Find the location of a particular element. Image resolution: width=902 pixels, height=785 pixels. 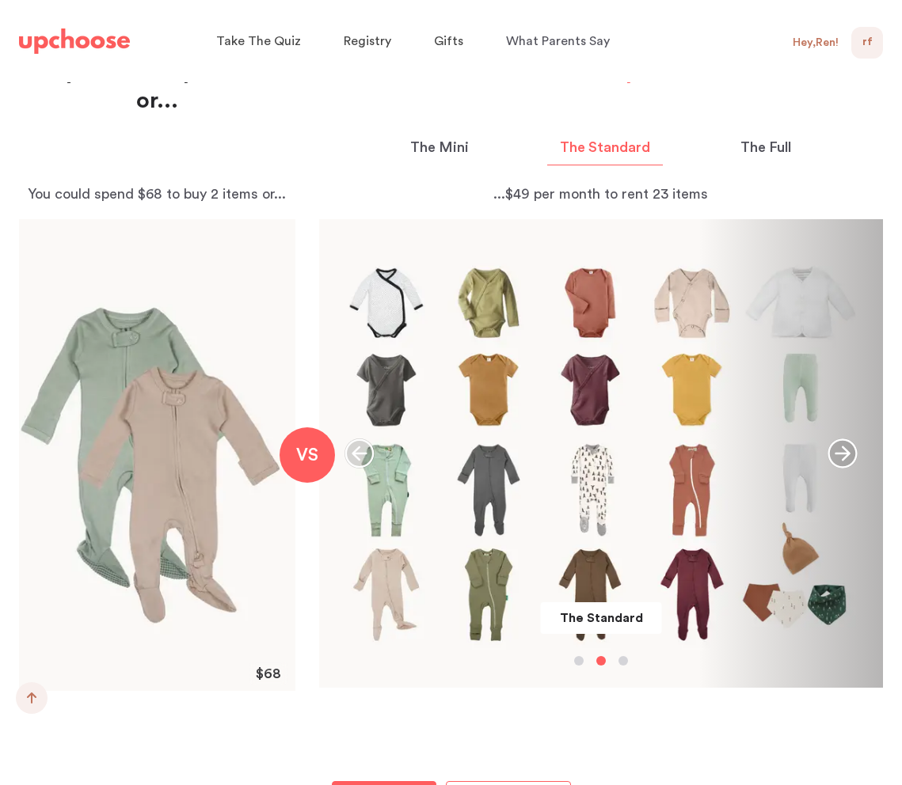

a: What Parents Say is located at coordinates (560, 41).